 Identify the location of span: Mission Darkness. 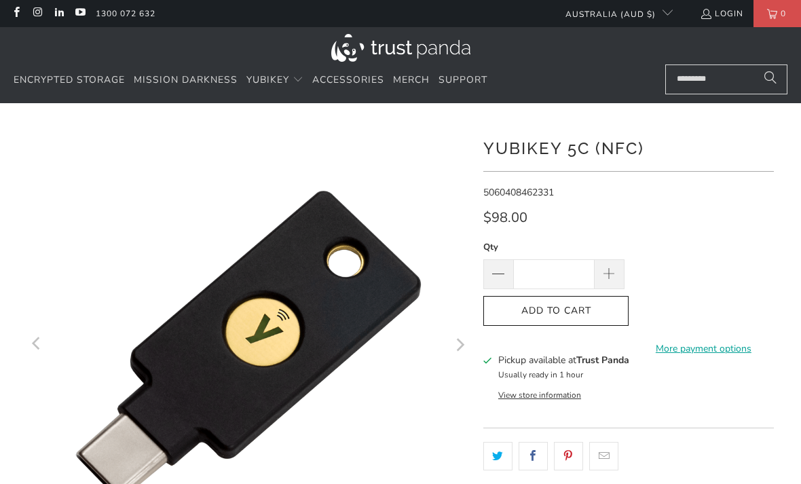
(185, 79).